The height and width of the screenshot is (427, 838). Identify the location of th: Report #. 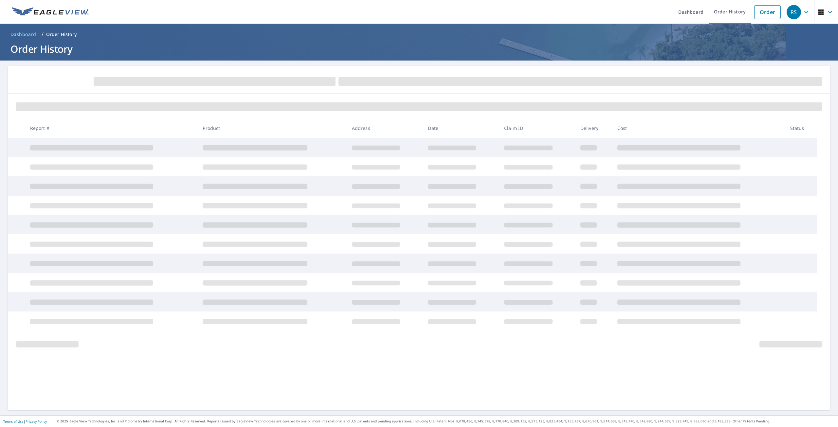
(111, 128).